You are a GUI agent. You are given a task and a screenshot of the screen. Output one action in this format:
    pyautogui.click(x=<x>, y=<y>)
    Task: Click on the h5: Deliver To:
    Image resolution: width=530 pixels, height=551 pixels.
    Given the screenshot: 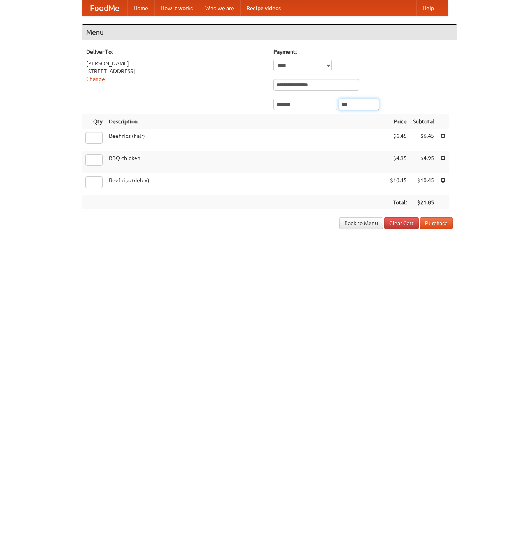 What is the action you would take?
    pyautogui.click(x=176, y=52)
    